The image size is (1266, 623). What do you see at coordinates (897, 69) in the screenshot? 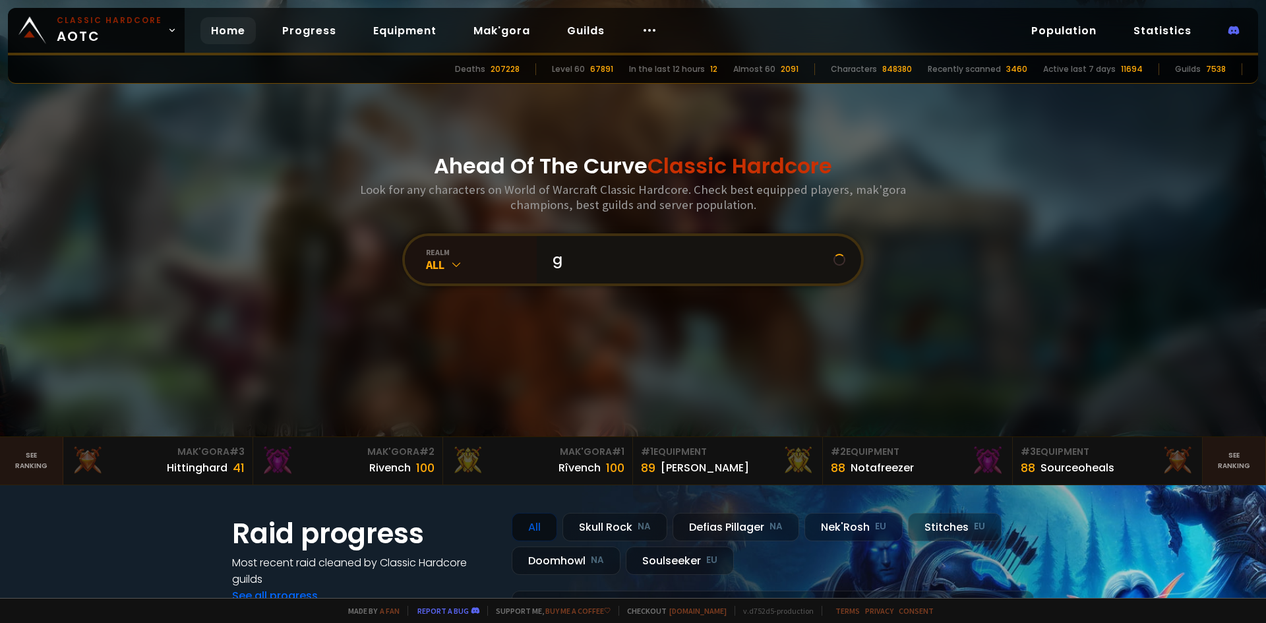
I see `div: 848380` at bounding box center [897, 69].